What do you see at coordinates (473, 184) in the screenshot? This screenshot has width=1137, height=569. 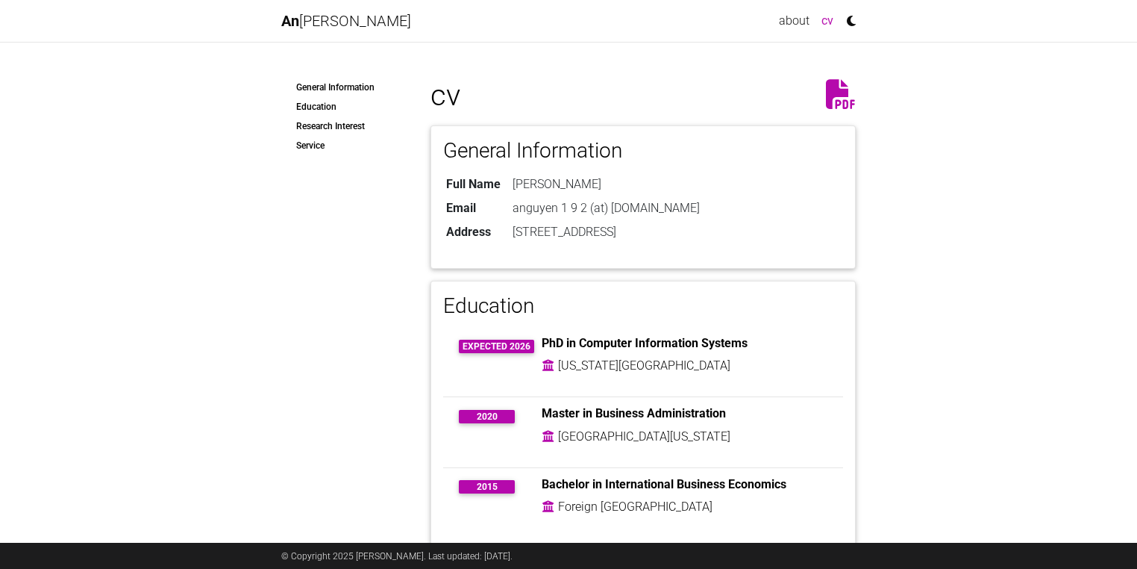 I see `b: Full Name` at bounding box center [473, 184].